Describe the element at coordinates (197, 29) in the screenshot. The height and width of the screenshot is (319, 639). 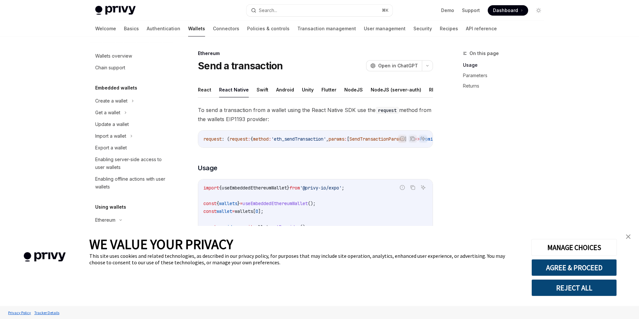
I see `a: Wallets` at that location.